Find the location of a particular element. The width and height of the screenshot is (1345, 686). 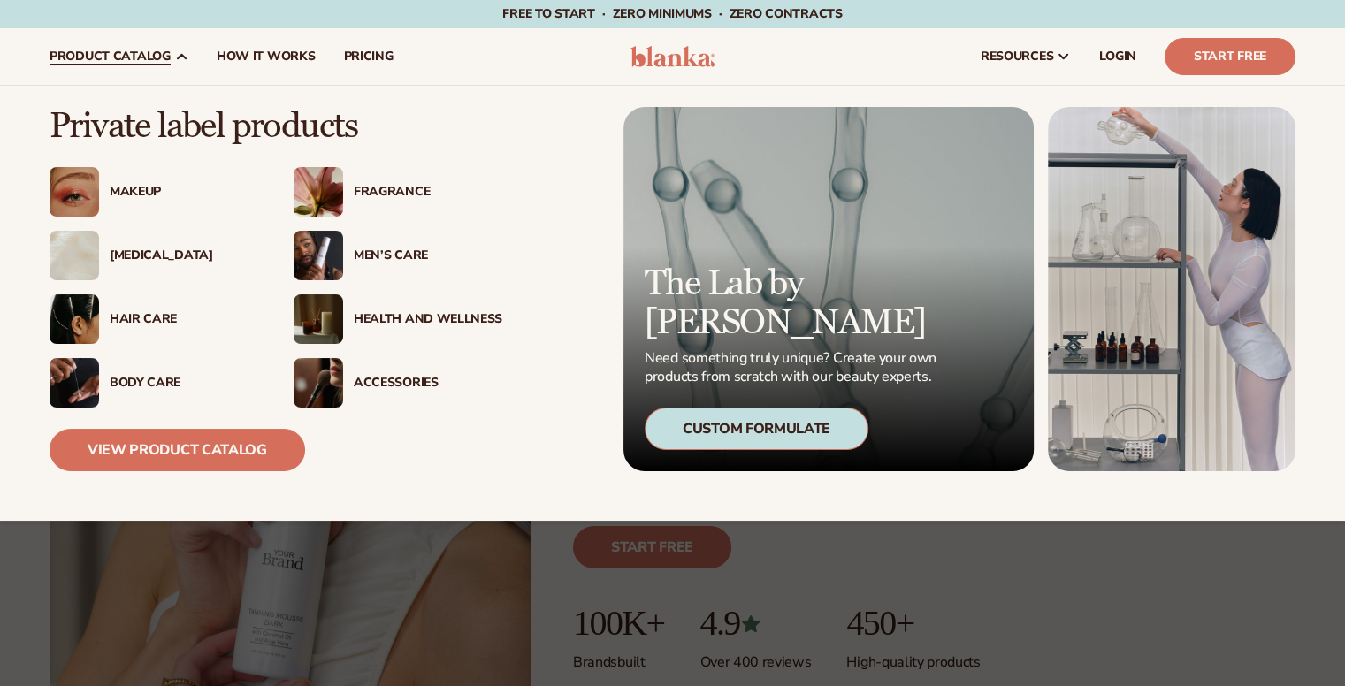

a: Candles and incense on table. Health And Wellness is located at coordinates (398, 319).